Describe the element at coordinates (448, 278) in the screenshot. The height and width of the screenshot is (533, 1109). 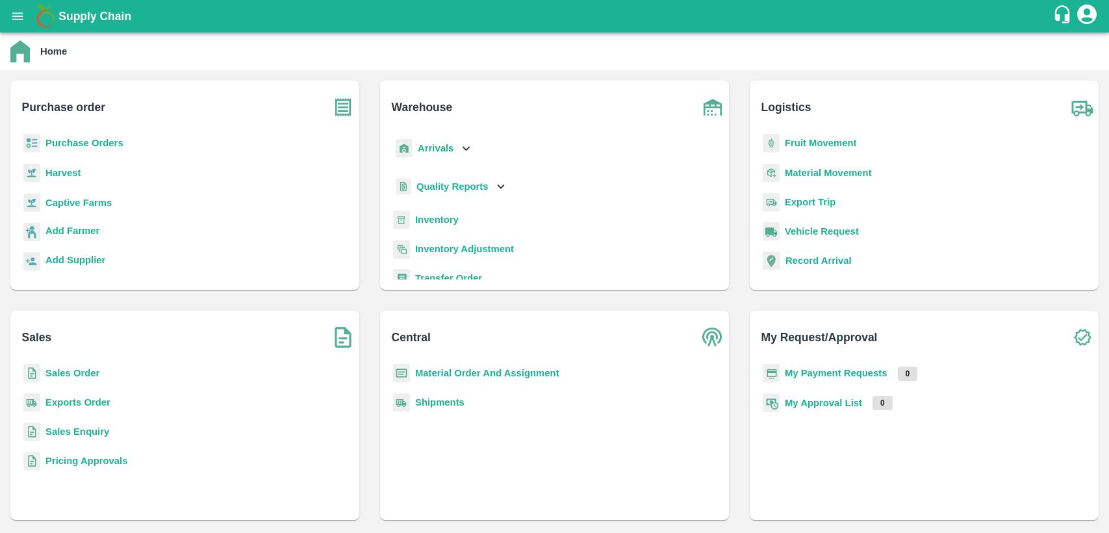
I see `a: Transfer Order` at that location.